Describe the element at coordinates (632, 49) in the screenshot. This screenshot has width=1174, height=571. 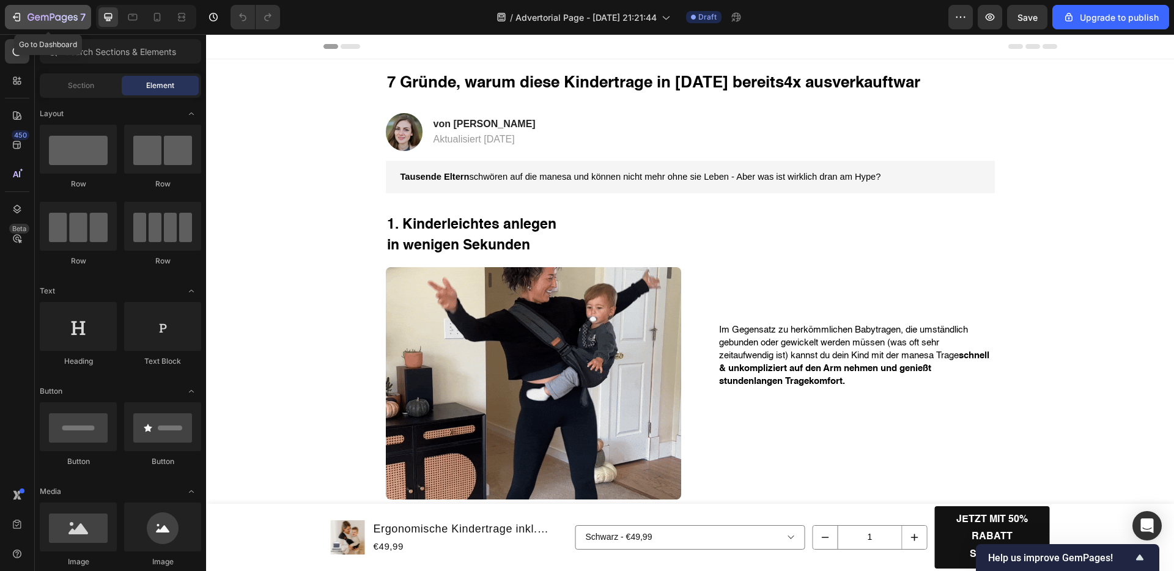
I see `strong: 4x ausverkauft` at that location.